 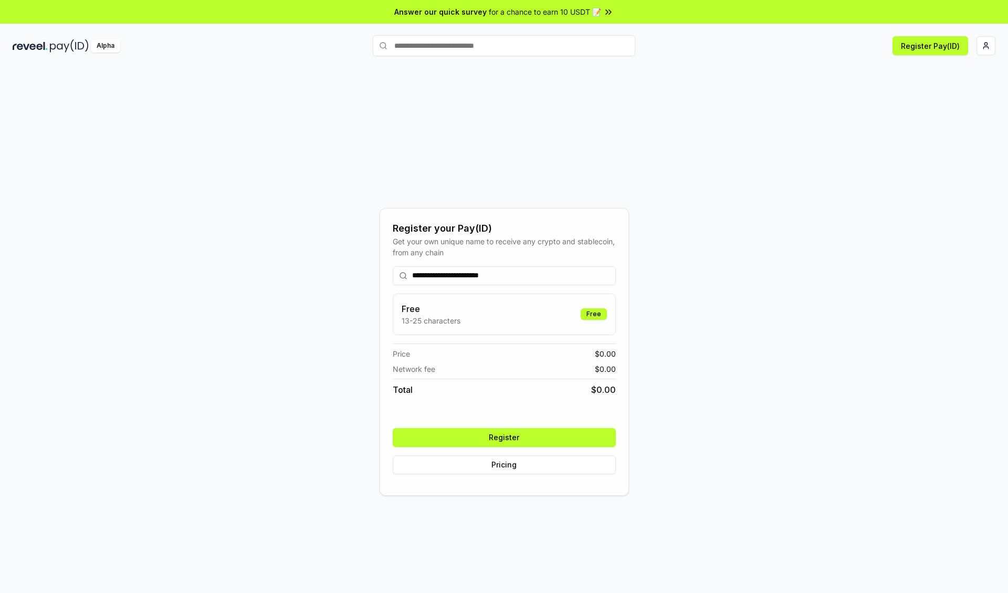 I want to click on span: Price, so click(x=401, y=353).